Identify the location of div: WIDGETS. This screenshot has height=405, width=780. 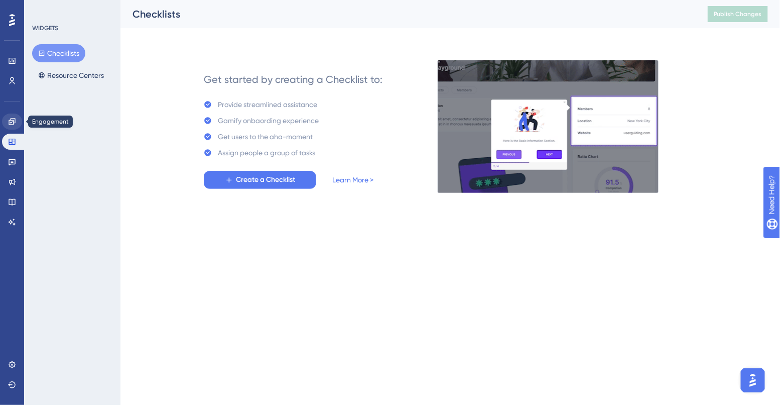
(45, 28).